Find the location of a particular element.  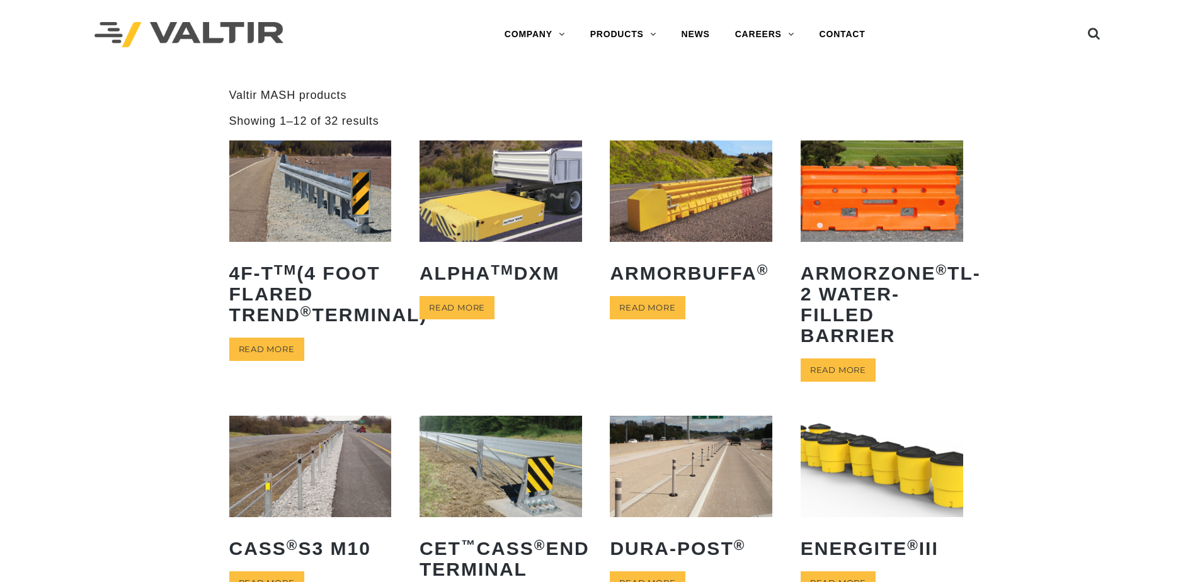

img: Valtir is located at coordinates (189, 35).